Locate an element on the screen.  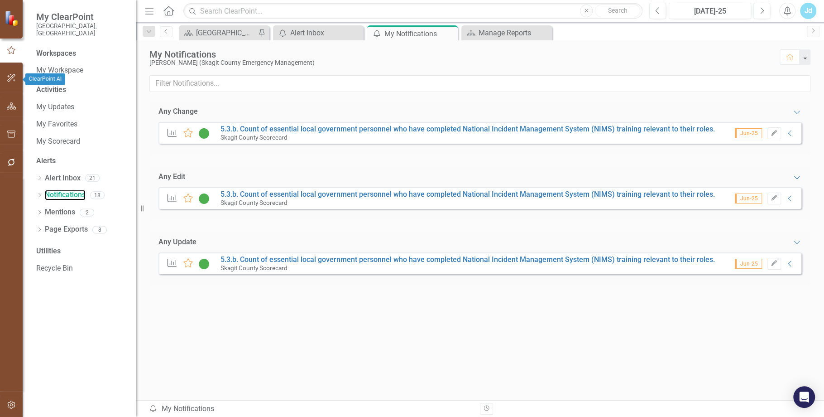
div: Any Change is located at coordinates (178, 111).